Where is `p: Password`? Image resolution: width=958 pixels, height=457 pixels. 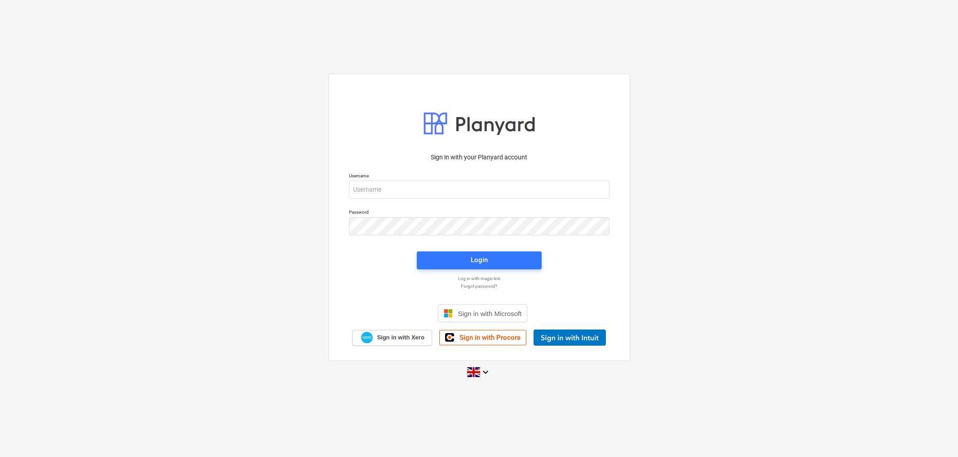 p: Password is located at coordinates (479, 213).